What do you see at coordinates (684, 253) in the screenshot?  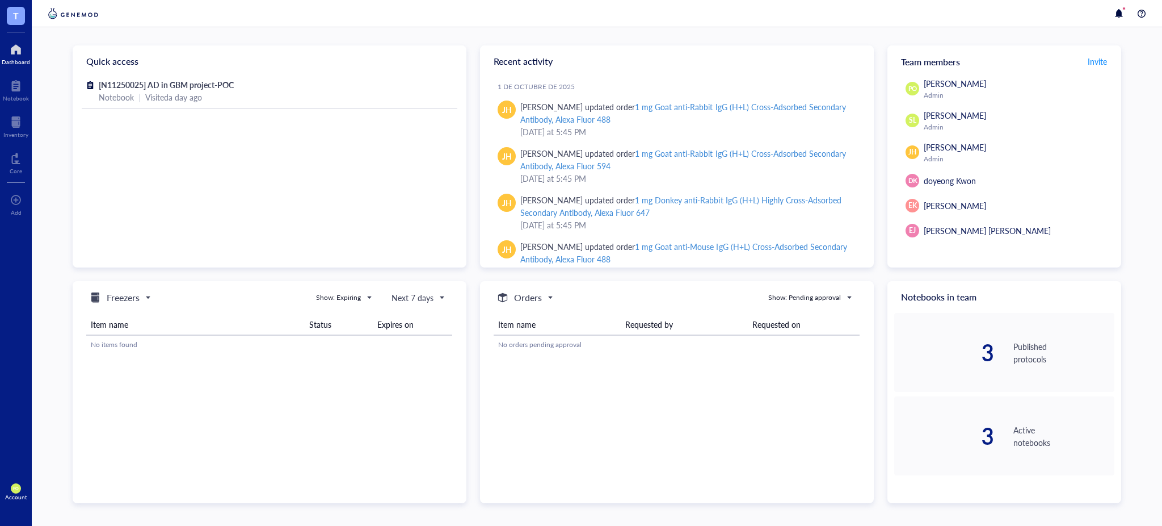 I see `div: 1 mg Goat anti-Mouse IgG (H+L) Cross-Adsorbed Secondary Antibody, Alexa Fluor 488` at bounding box center [684, 253].